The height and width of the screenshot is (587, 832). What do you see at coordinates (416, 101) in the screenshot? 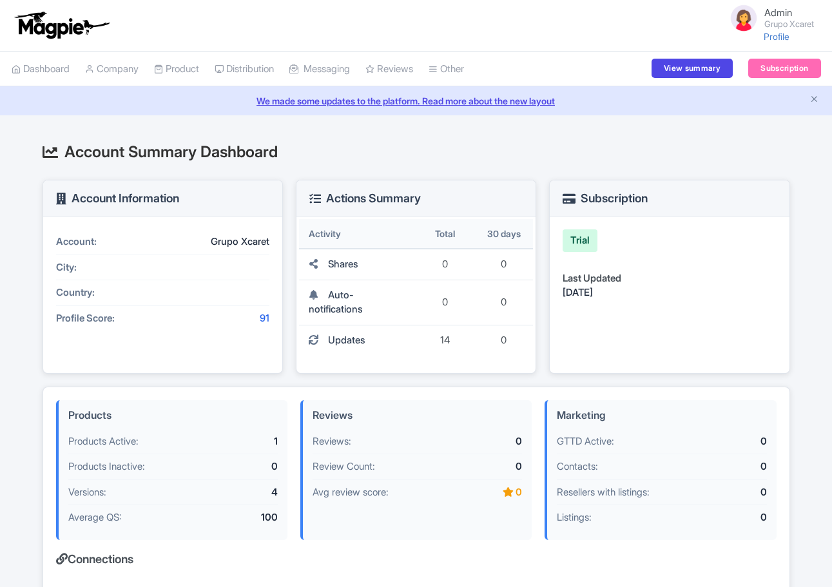
I see `a: We made some updates to the platform. Read more about the new layout` at bounding box center [416, 101].